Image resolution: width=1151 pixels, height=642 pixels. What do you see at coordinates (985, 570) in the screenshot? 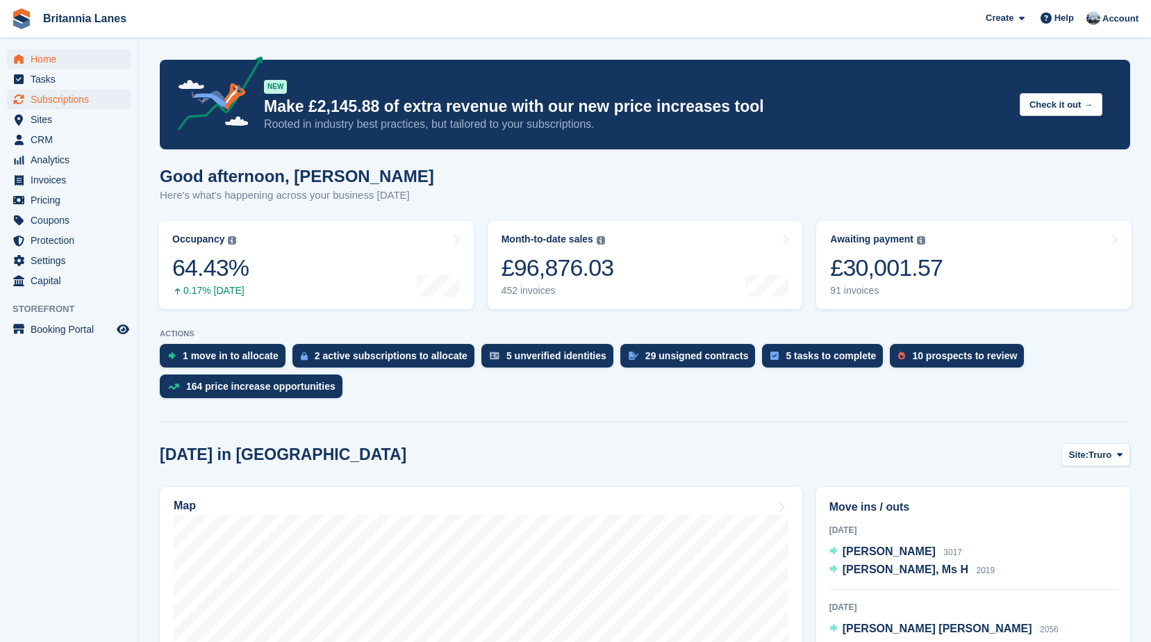
I see `span: 2019` at bounding box center [985, 570].